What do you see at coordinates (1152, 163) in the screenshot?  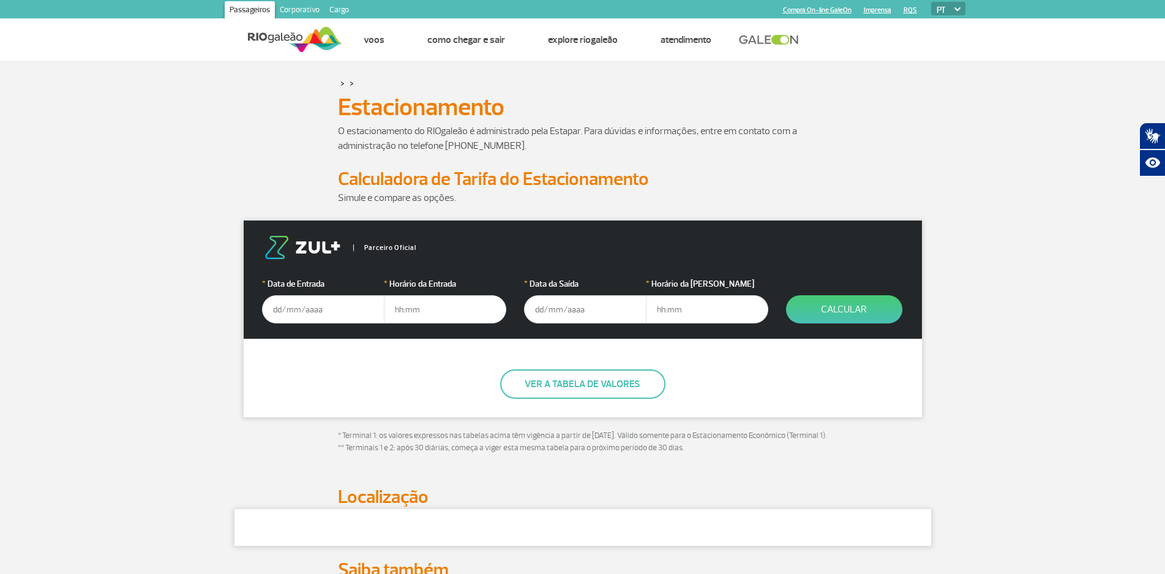 I see `button: Abrir recursos assistivos.` at bounding box center [1152, 163].